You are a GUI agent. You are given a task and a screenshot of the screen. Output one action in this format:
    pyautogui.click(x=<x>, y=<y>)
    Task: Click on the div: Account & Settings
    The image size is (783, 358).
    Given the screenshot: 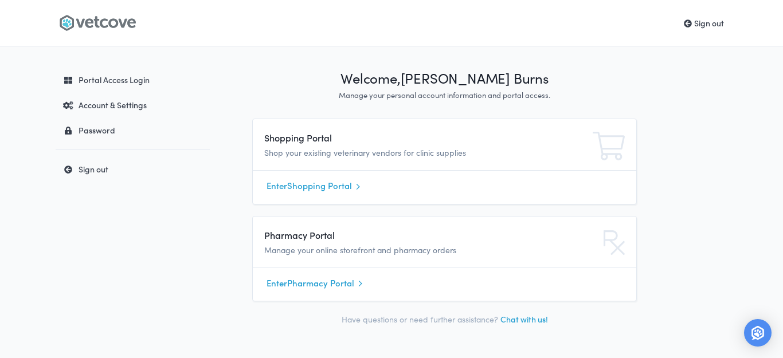 What is the action you would take?
    pyautogui.click(x=131, y=105)
    